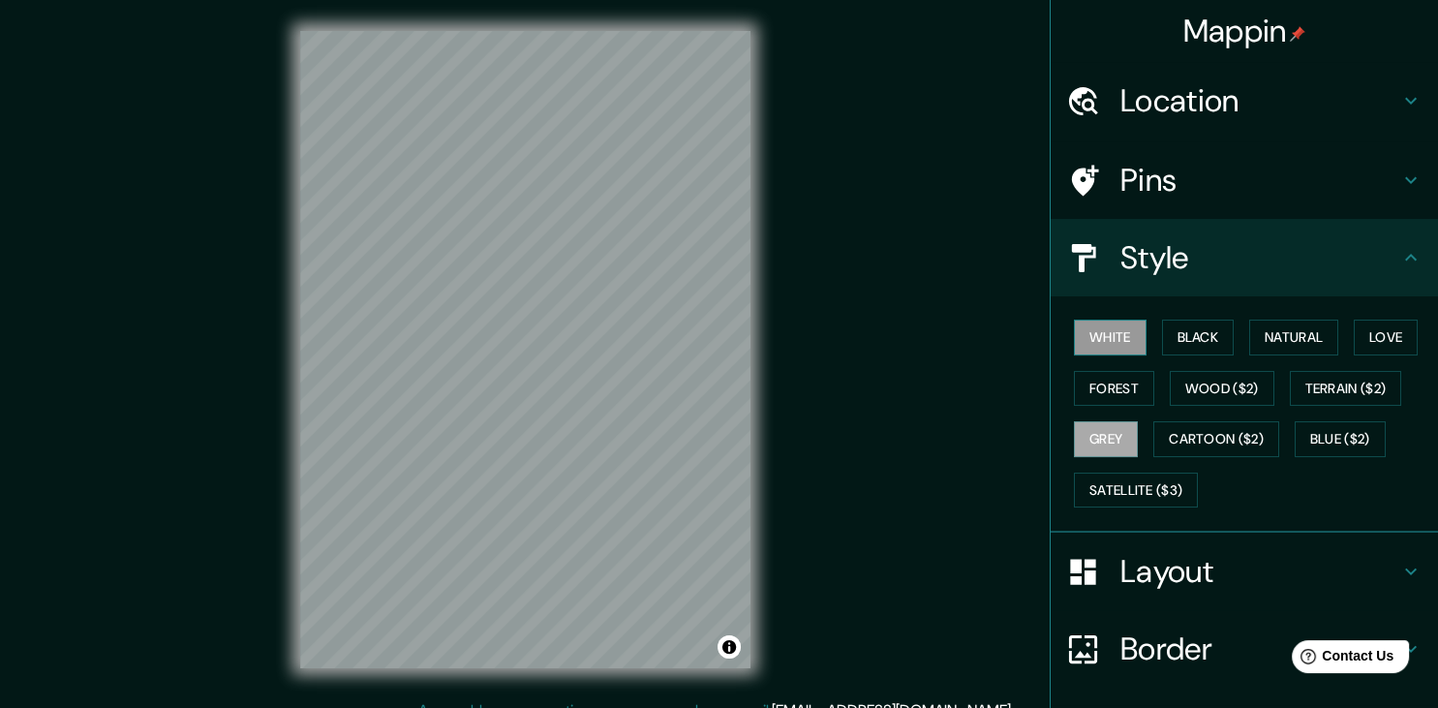 The image size is (1438, 708). What do you see at coordinates (1106, 439) in the screenshot?
I see `button: Grey` at bounding box center [1106, 439].